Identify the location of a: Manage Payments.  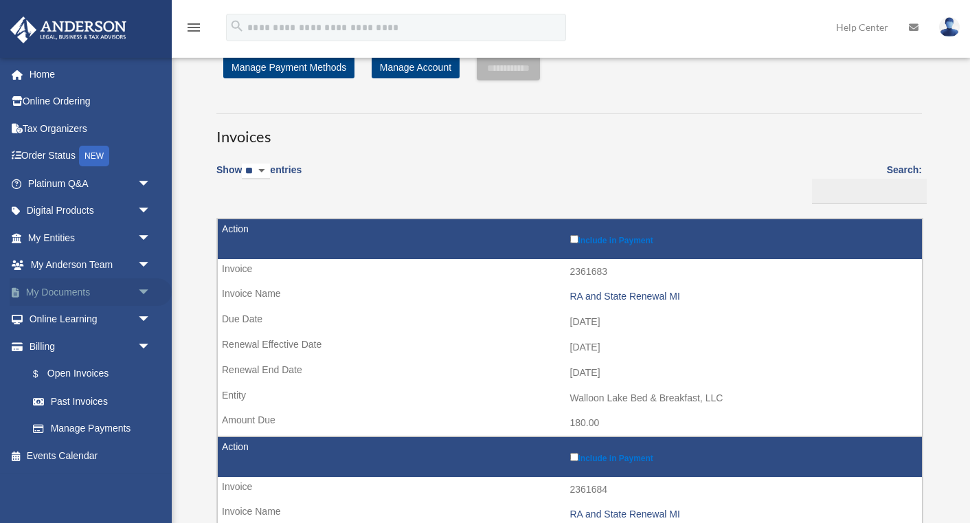
(92, 429).